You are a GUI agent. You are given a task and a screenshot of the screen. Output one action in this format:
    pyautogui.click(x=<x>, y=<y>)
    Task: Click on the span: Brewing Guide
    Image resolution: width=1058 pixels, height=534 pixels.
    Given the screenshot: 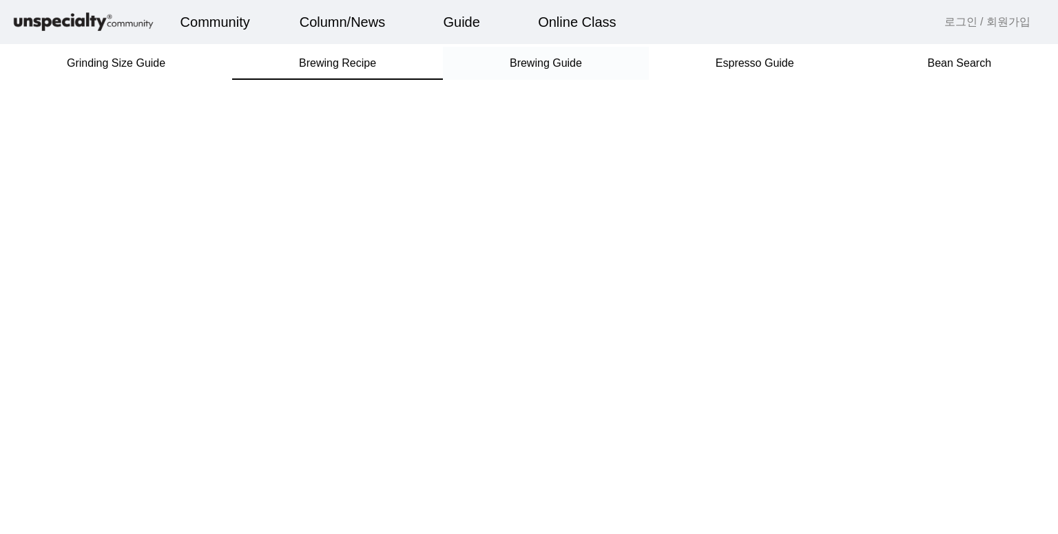 What is the action you would take?
    pyautogui.click(x=545, y=63)
    